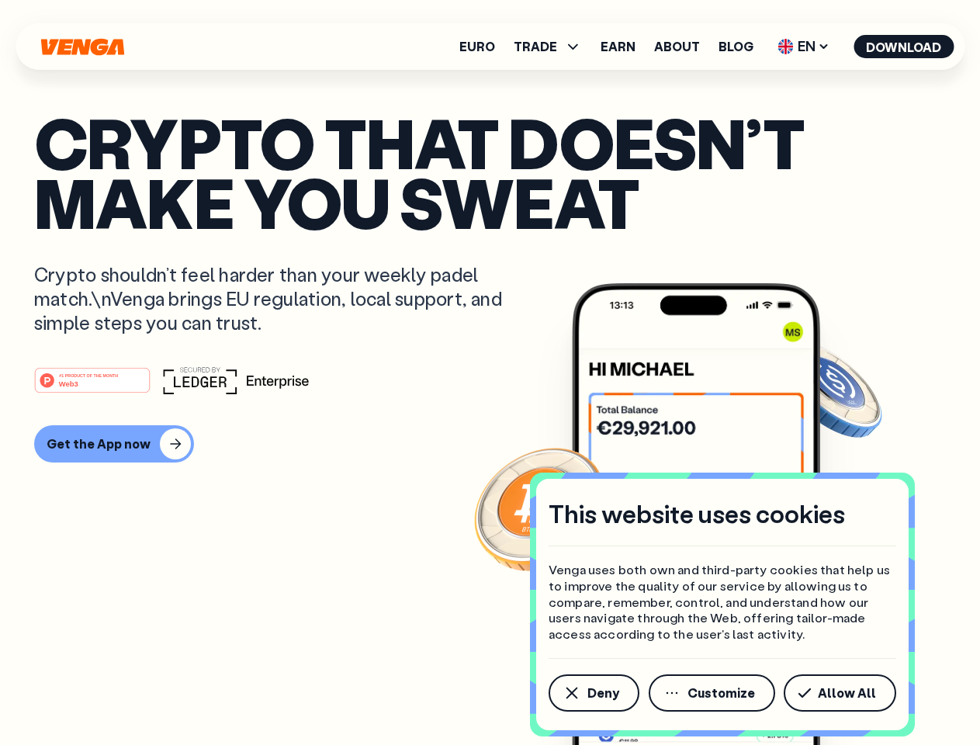 Image resolution: width=980 pixels, height=745 pixels. I want to click on img: USDC coin, so click(829, 390).